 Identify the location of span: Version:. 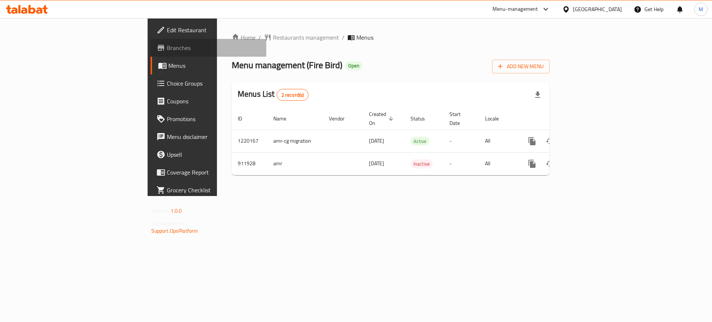
(160, 211).